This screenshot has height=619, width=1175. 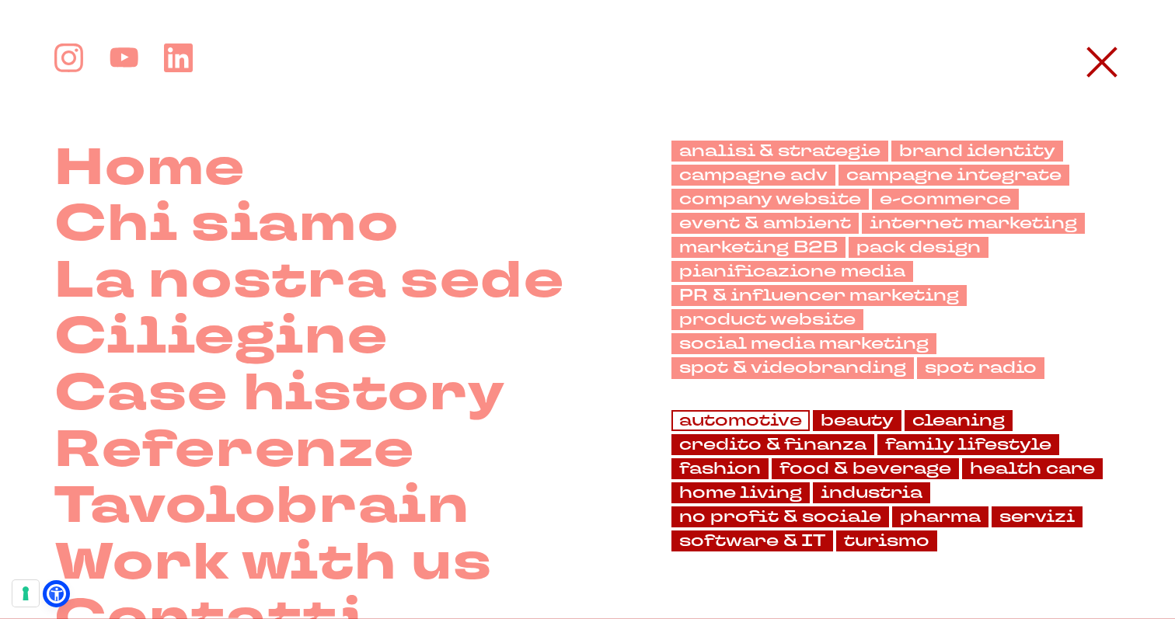 I want to click on a: software & IT, so click(x=752, y=541).